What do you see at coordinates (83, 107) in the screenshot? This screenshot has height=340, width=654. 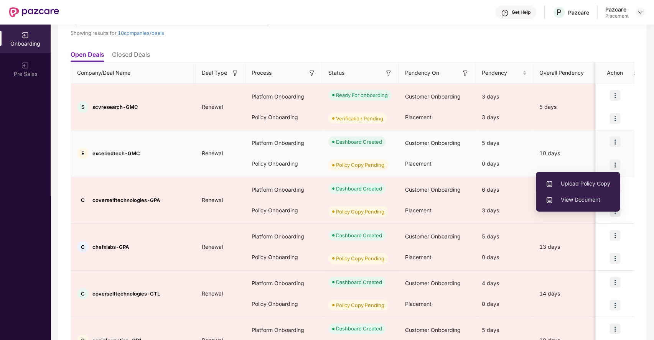 I see `div: S` at bounding box center [83, 107].